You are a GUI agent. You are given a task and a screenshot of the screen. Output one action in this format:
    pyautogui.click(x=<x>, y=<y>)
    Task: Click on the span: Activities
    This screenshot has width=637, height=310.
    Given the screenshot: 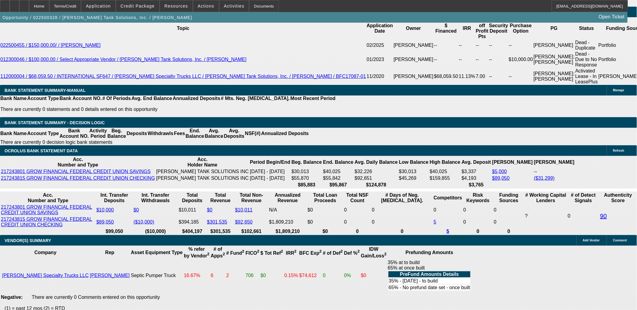 What is the action you would take?
    pyautogui.click(x=234, y=6)
    